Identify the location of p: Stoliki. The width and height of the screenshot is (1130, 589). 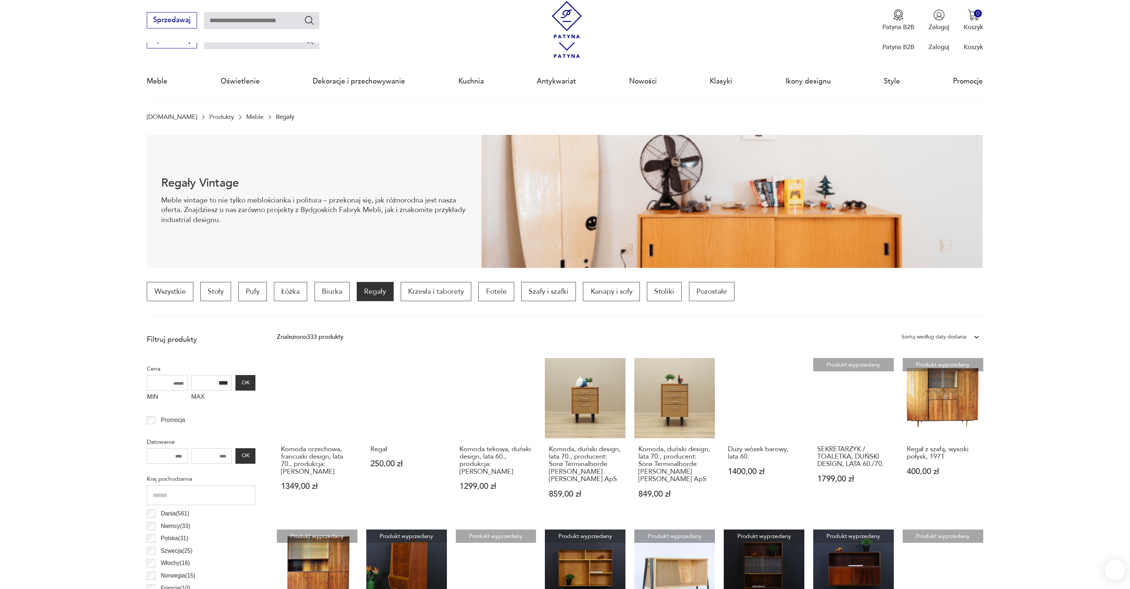
(664, 292).